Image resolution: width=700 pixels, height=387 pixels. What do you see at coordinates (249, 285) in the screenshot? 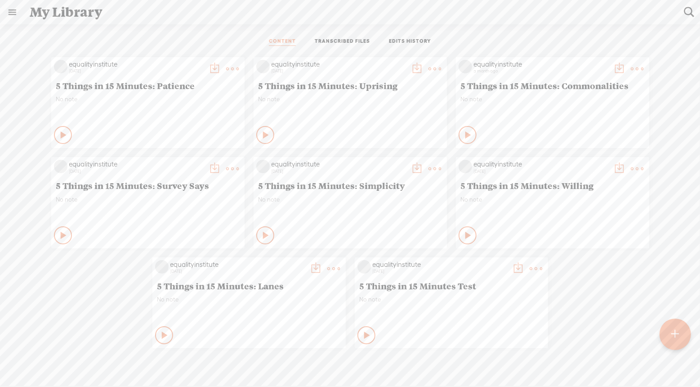
I see `span: 5 Things in 15 Minutes: Lanes` at bounding box center [249, 285].